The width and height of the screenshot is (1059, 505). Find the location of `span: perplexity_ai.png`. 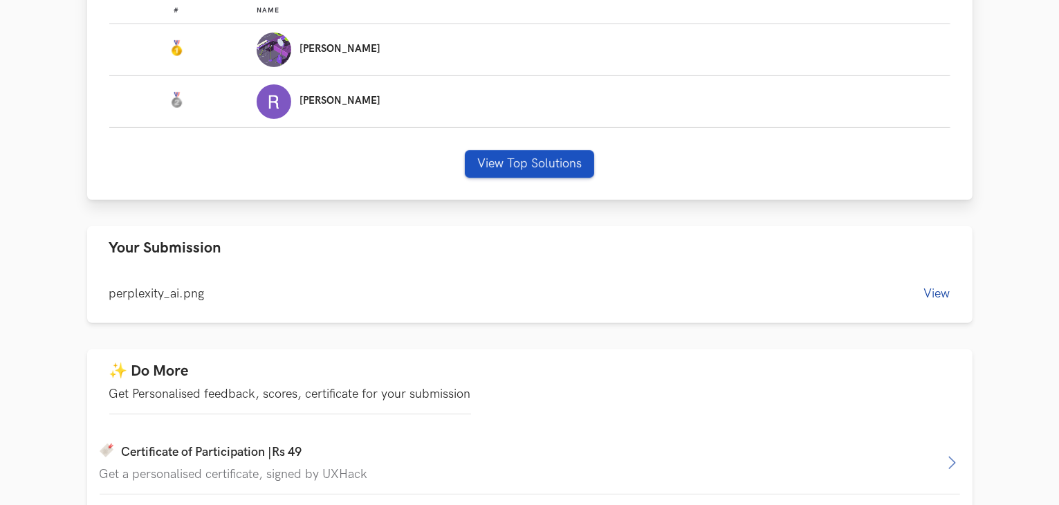

span: perplexity_ai.png is located at coordinates (157, 293).